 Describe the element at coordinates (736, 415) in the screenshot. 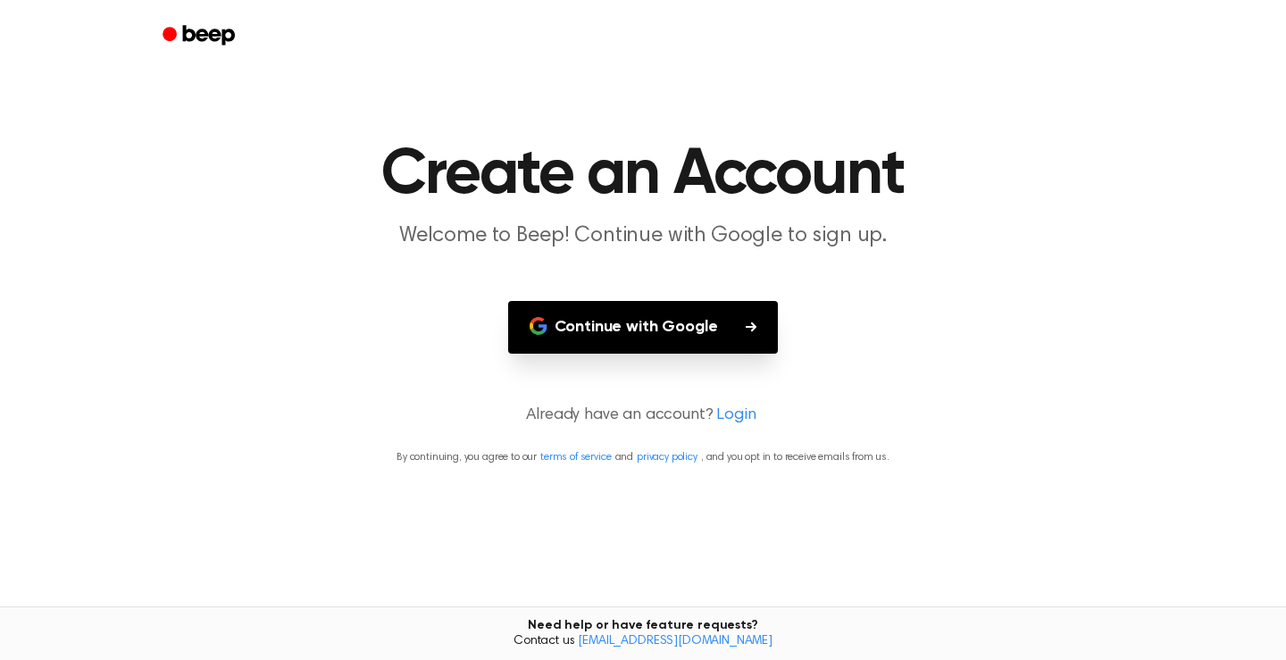

I see `a: Login` at that location.